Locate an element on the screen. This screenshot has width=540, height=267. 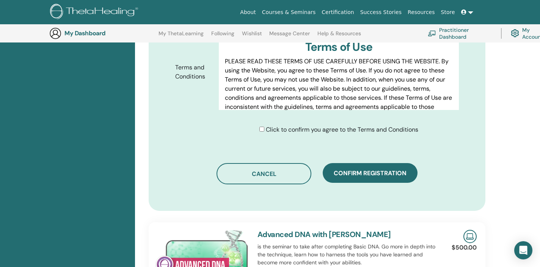
img: generic-user-icon.jpg is located at coordinates (55, 33).